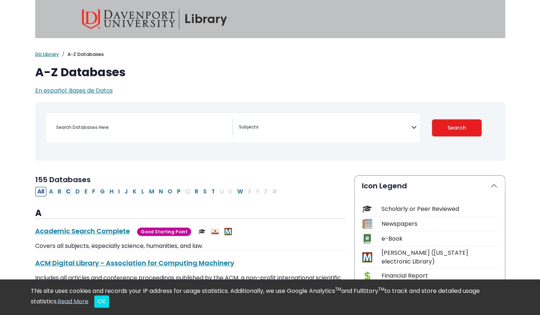 This screenshot has width=540, height=315. What do you see at coordinates (81, 54) in the screenshot?
I see `li: A-Z Databases` at bounding box center [81, 54].